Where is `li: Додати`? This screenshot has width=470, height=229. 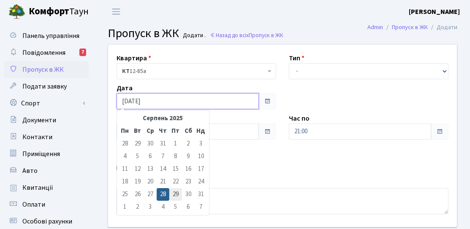 li: Додати is located at coordinates (443, 27).